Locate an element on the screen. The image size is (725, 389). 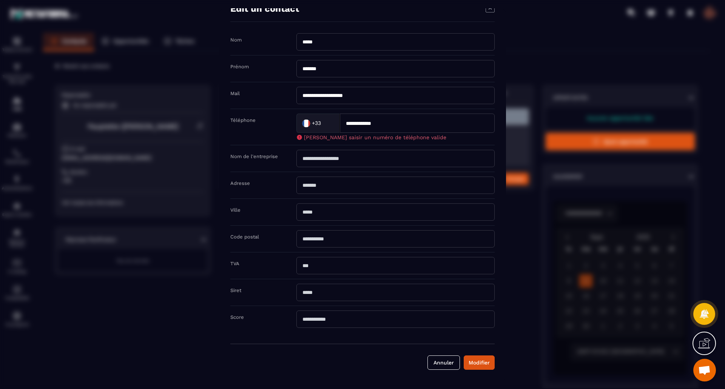
label: Score is located at coordinates (237, 317).